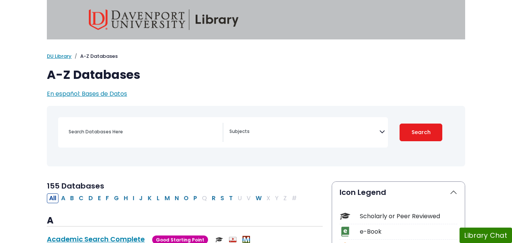 The height and width of the screenshot is (243, 512). Describe the element at coordinates (81, 198) in the screenshot. I see `button: Filter Results C` at that location.